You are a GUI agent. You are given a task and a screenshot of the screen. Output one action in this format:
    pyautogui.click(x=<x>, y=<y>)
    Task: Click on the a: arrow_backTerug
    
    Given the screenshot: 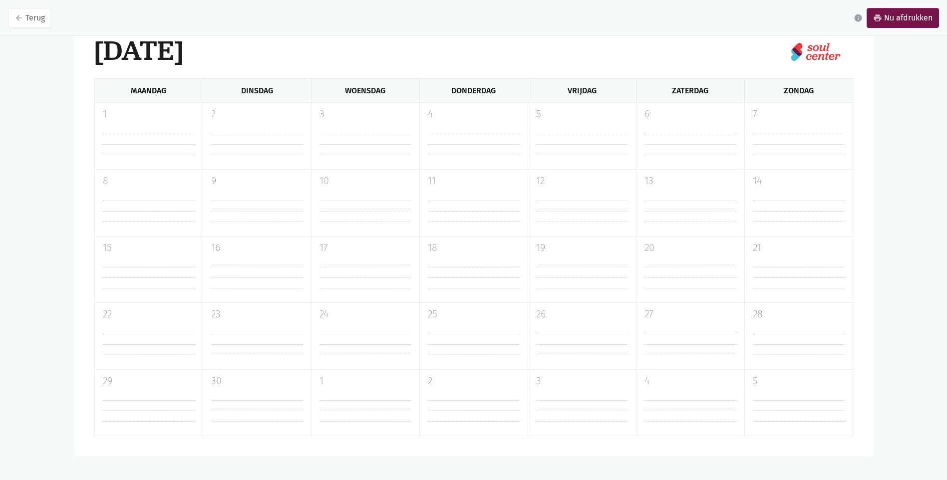 What is the action you would take?
    pyautogui.click(x=29, y=18)
    